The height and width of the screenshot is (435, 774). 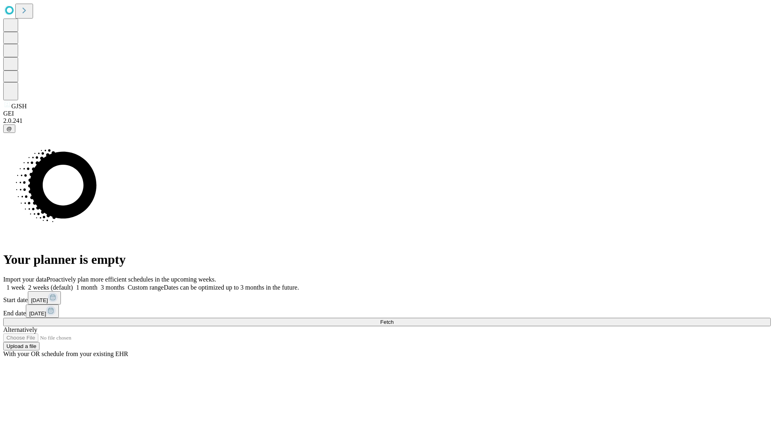 What do you see at coordinates (25, 279) in the screenshot?
I see `span: Import your data` at bounding box center [25, 279].